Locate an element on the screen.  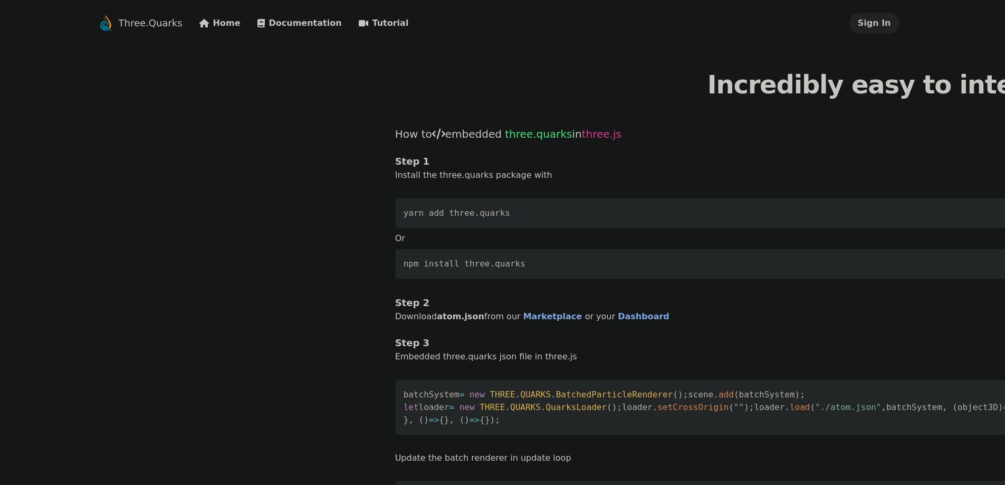
span: let is located at coordinates (411, 407).